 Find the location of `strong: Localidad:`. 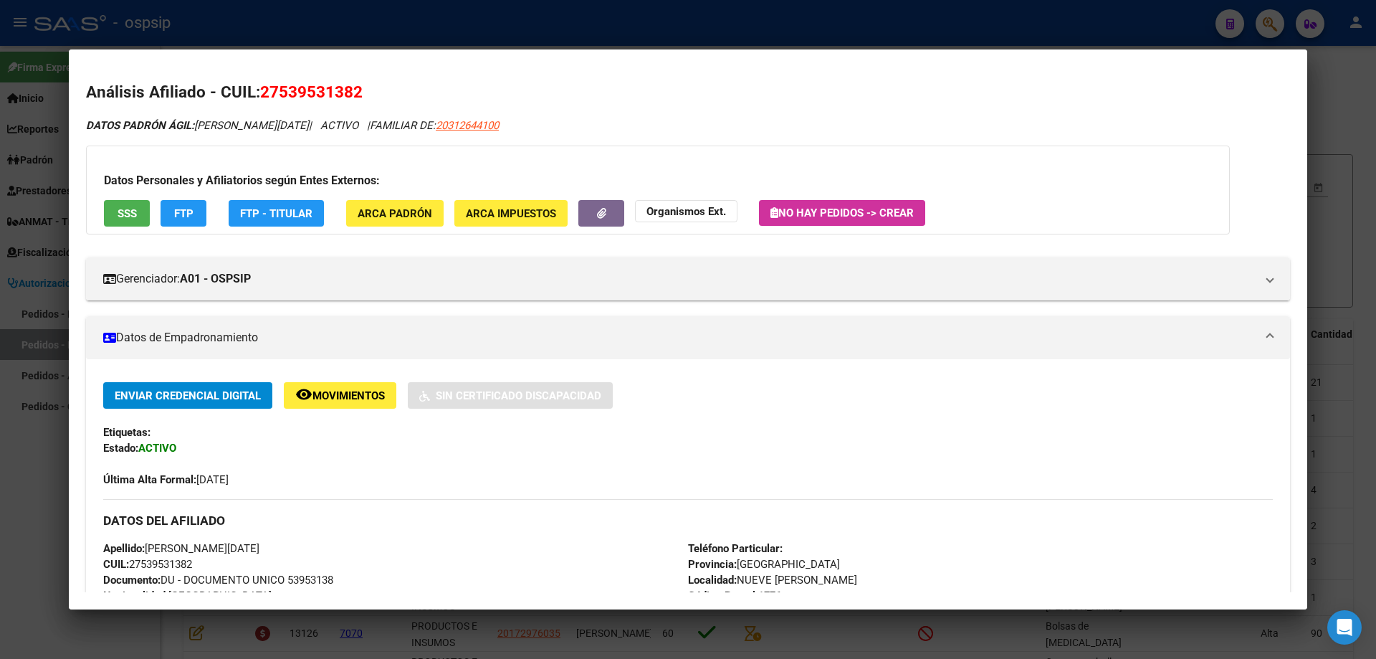

strong: Localidad: is located at coordinates (713, 580).